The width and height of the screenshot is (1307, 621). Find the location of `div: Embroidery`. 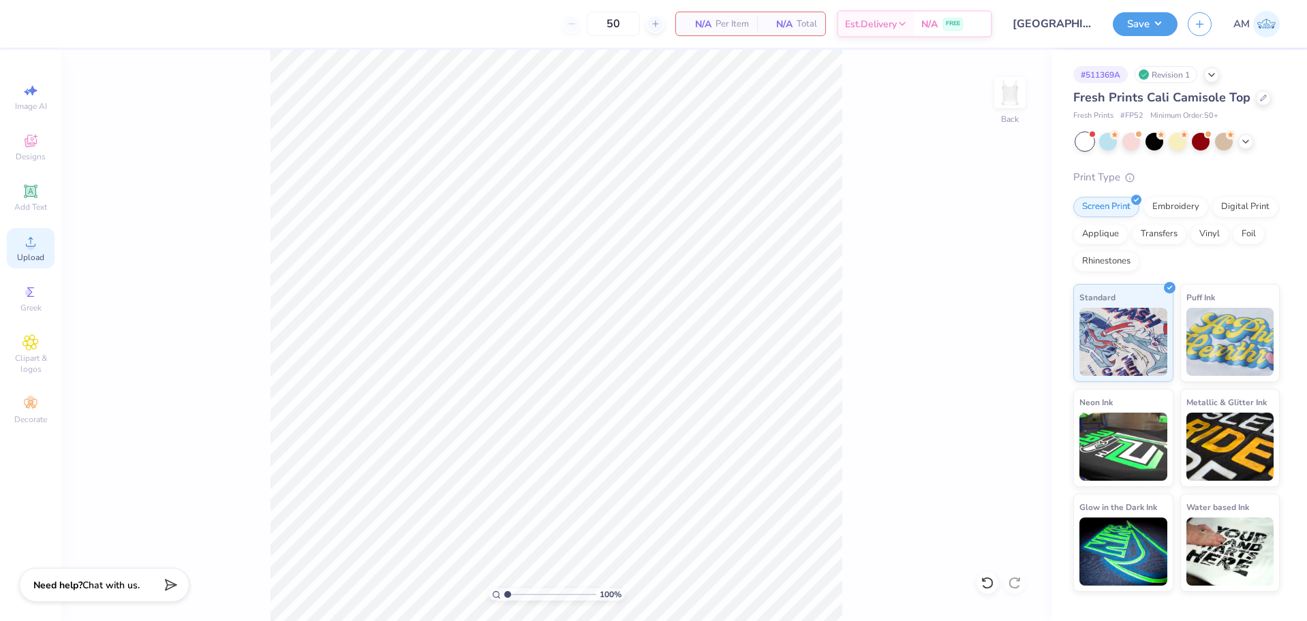

div: Embroidery is located at coordinates (1175, 207).